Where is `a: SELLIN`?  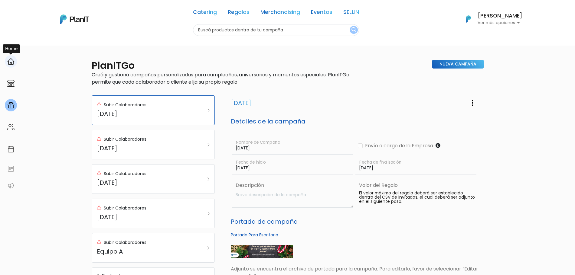 a: SELLIN is located at coordinates (351, 13).